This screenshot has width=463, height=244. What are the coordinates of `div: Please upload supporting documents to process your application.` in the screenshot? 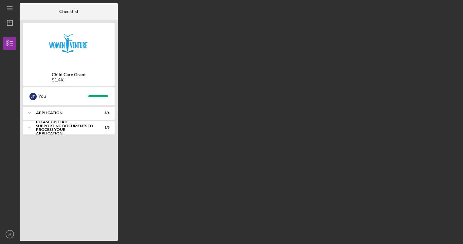 It's located at (65, 128).